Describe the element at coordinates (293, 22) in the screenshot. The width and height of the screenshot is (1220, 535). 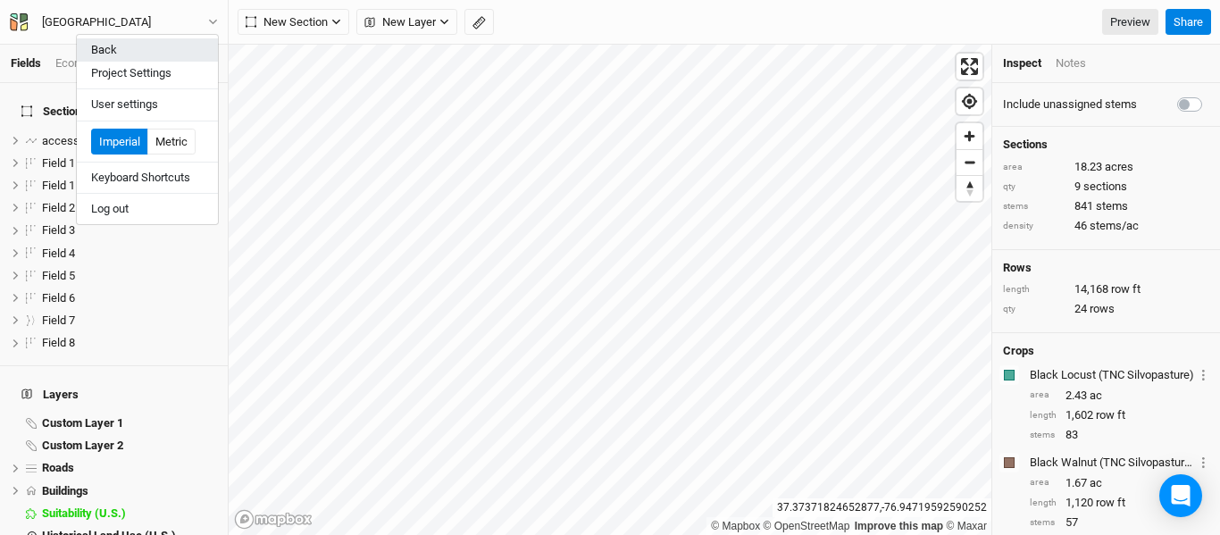
I see `button: New Section` at that location.